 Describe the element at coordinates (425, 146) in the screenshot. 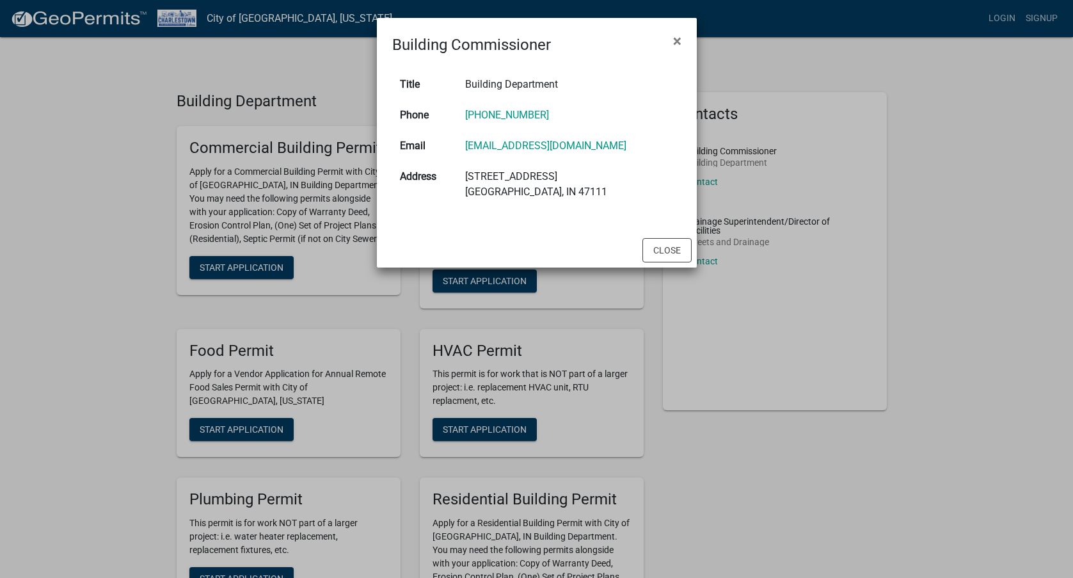

I see `th: Email` at that location.